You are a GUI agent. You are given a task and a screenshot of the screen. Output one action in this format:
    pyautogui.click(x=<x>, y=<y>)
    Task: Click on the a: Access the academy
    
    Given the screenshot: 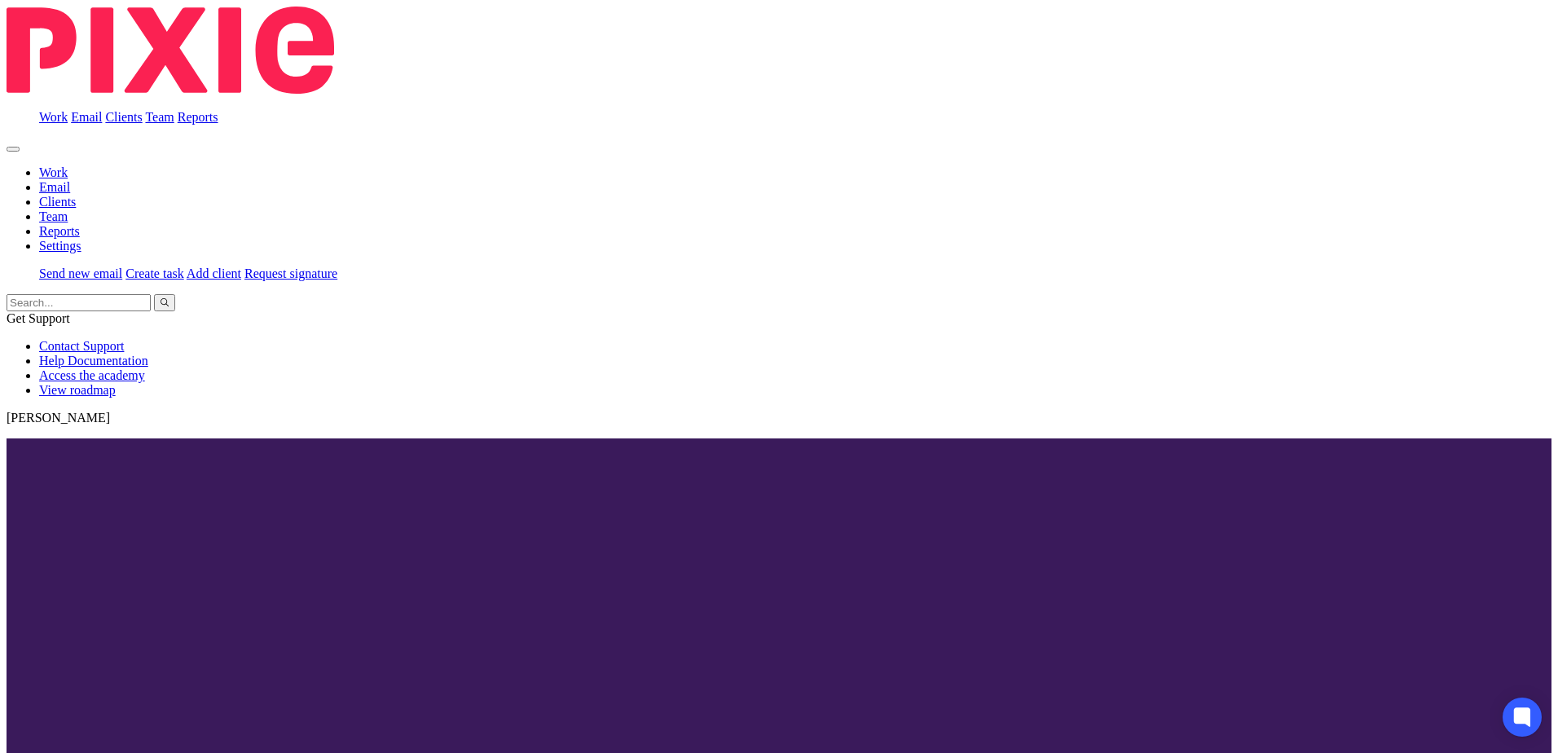 What is the action you would take?
    pyautogui.click(x=92, y=375)
    